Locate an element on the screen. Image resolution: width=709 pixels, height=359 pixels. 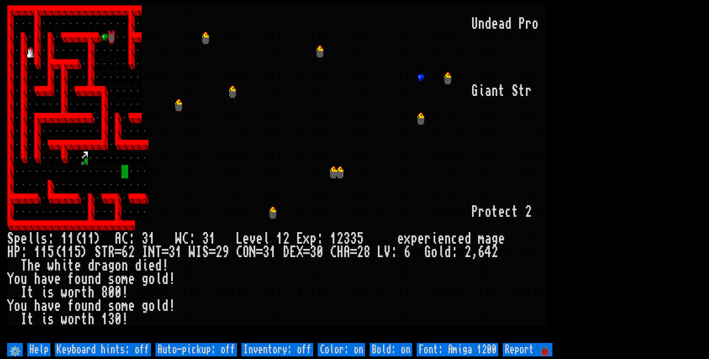
input: Inventory: off is located at coordinates (277, 350).